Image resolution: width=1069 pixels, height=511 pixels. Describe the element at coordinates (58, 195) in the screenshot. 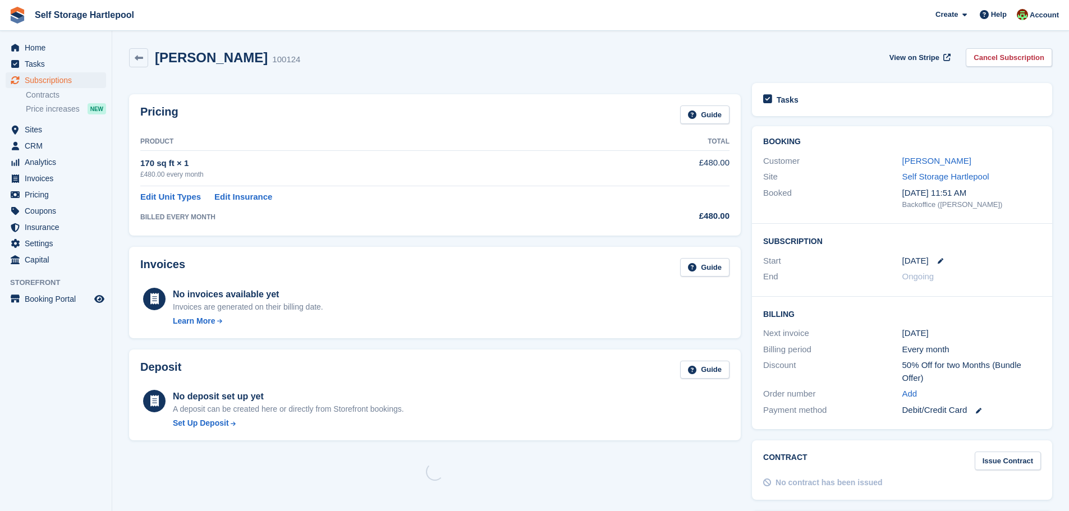

I see `span: Pricing` at that location.